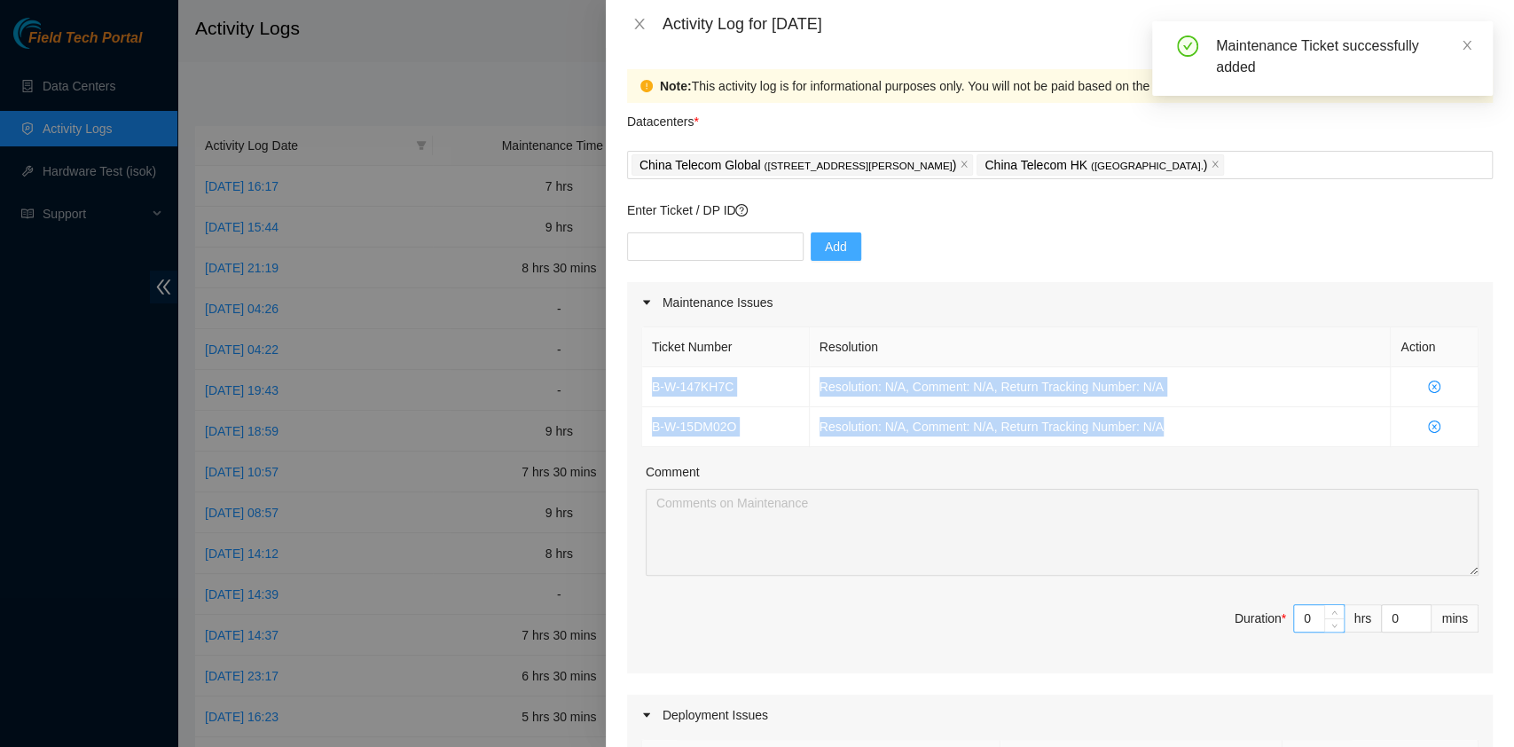  I want to click on div: mins, so click(1455, 618).